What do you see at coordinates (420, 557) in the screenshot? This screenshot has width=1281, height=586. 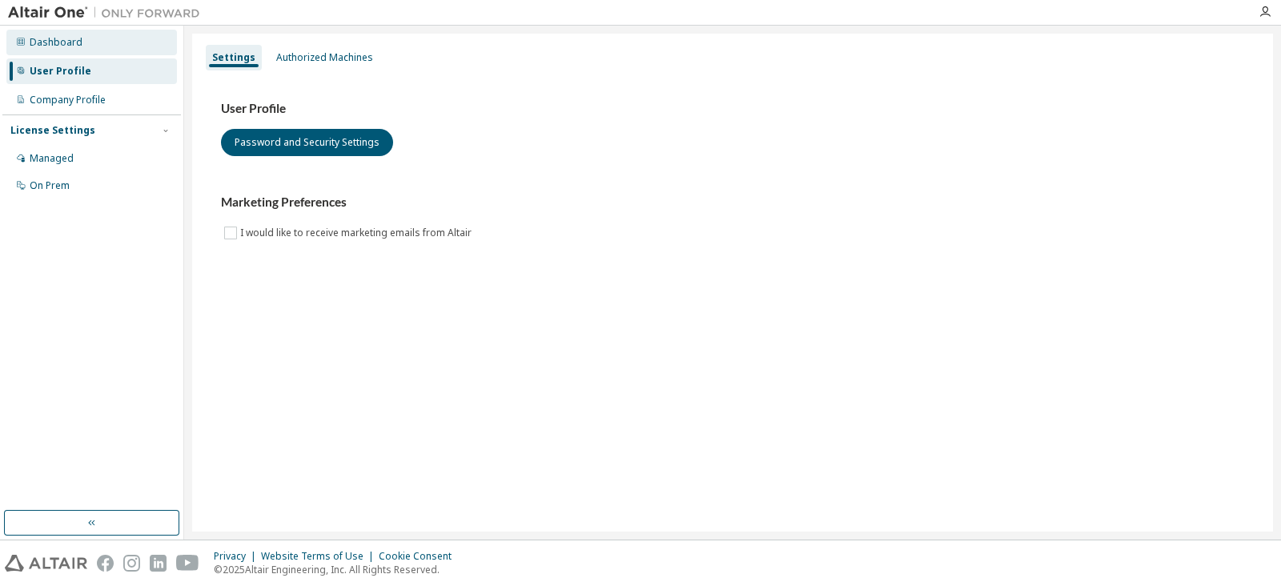 I see `div: Cookie Consent` at bounding box center [420, 557].